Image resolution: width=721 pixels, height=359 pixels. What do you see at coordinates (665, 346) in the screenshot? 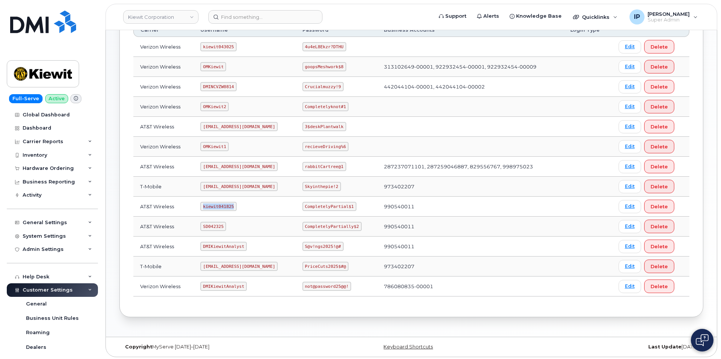
I see `strong: Last Update` at bounding box center [665, 346].